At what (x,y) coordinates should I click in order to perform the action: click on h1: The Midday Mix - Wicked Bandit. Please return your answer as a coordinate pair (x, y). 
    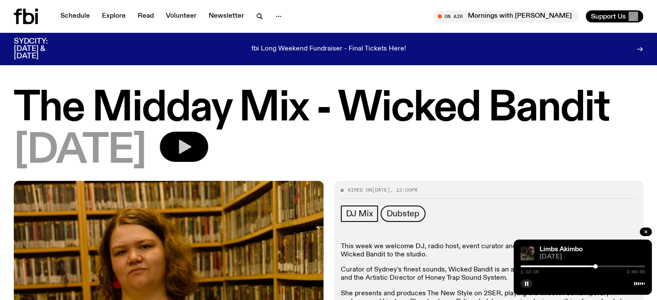
    Looking at the image, I should click on (328, 109).